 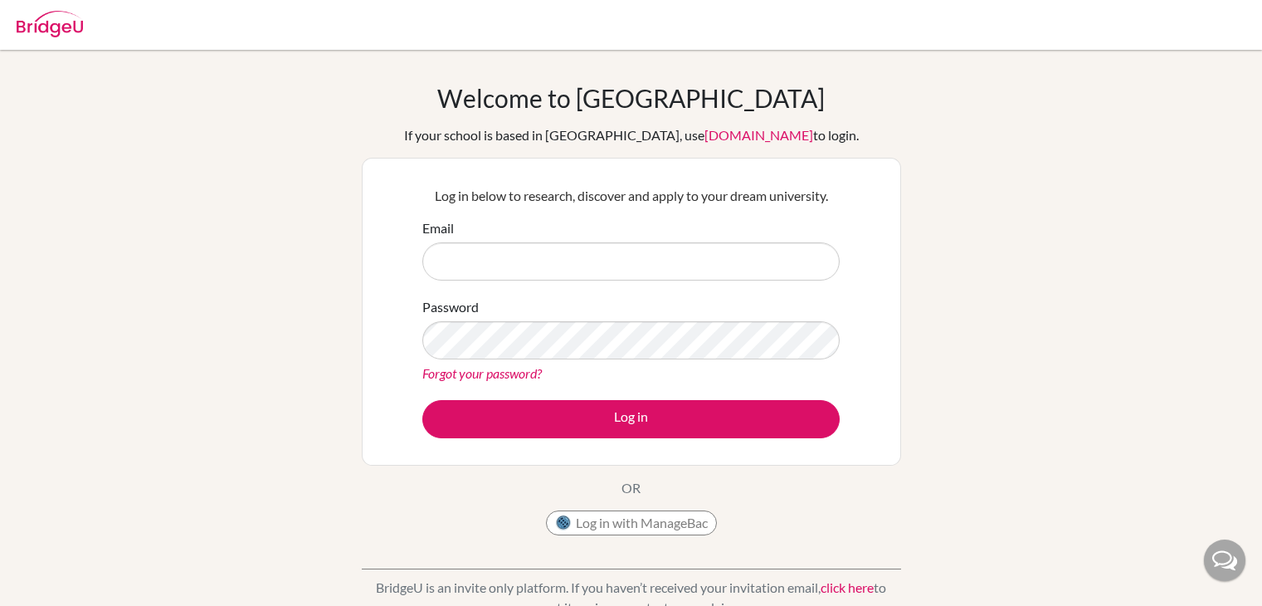 I want to click on a: Forgot your password?, so click(x=482, y=372).